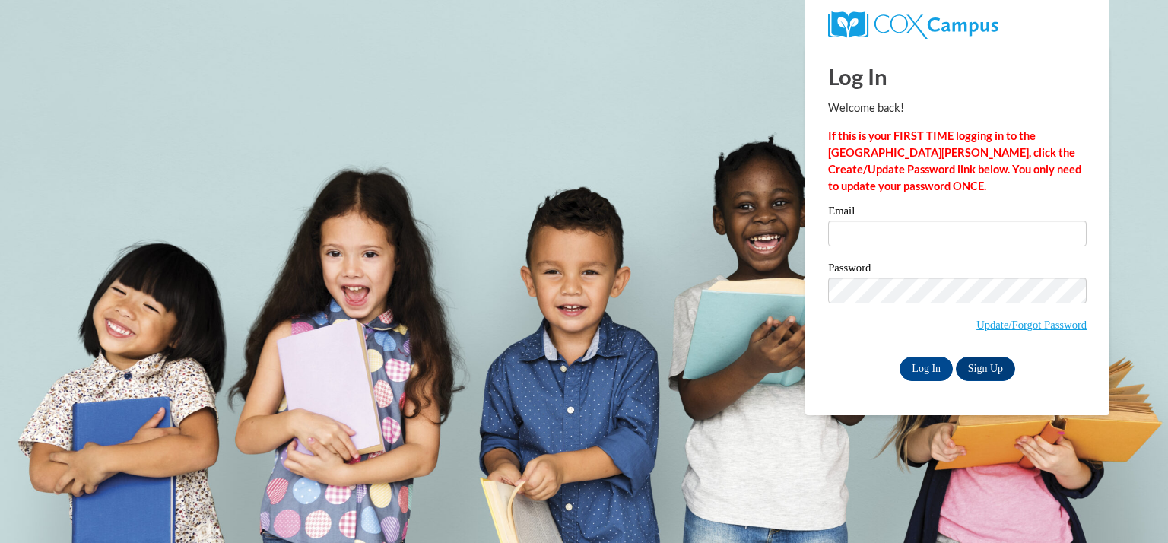 The width and height of the screenshot is (1168, 543). I want to click on h1: Log In, so click(957, 76).